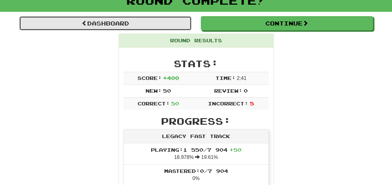 The image size is (392, 185). I want to click on a: Dashboard, so click(105, 23).